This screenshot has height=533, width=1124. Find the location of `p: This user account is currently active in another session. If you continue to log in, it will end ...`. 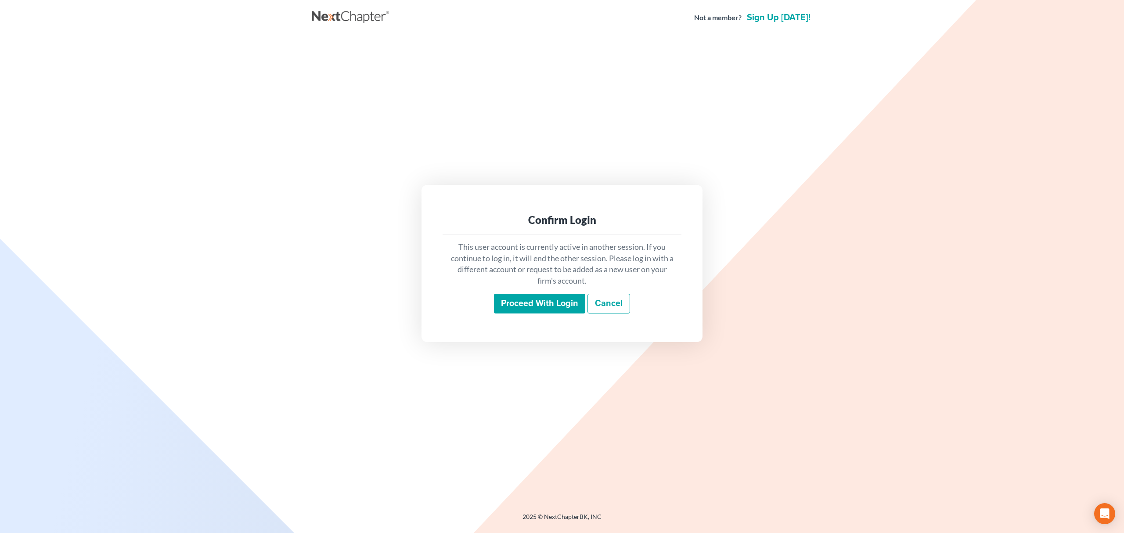

p: This user account is currently active in another session. If you continue to log in, it will end ... is located at coordinates (562, 264).